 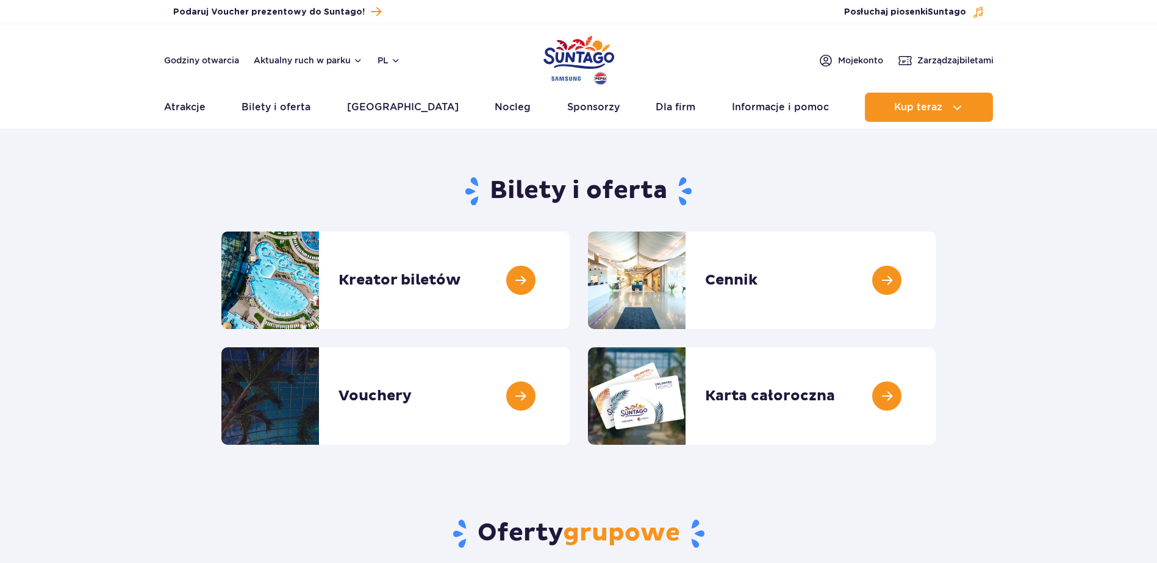 What do you see at coordinates (389, 60) in the screenshot?
I see `button: pl` at bounding box center [389, 60].